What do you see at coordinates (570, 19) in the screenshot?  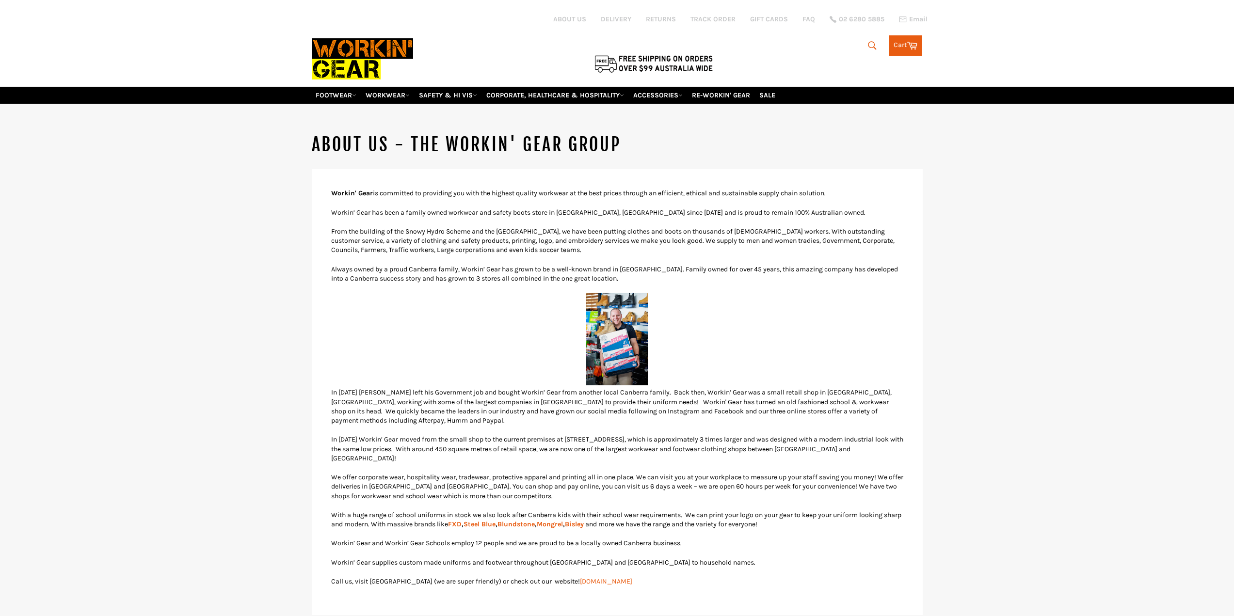 I see `a: ABOUT US` at bounding box center [570, 19].